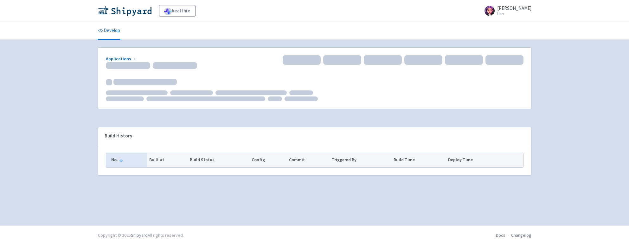 The image size is (629, 245). I want to click on img: Shipyard logo, so click(125, 11).